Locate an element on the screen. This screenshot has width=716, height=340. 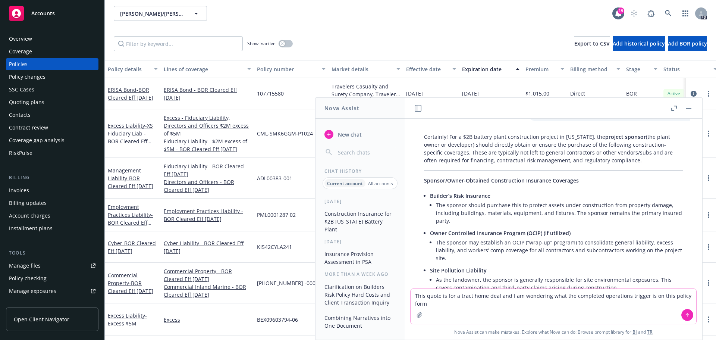
button: Lines of coverage is located at coordinates (207, 69).